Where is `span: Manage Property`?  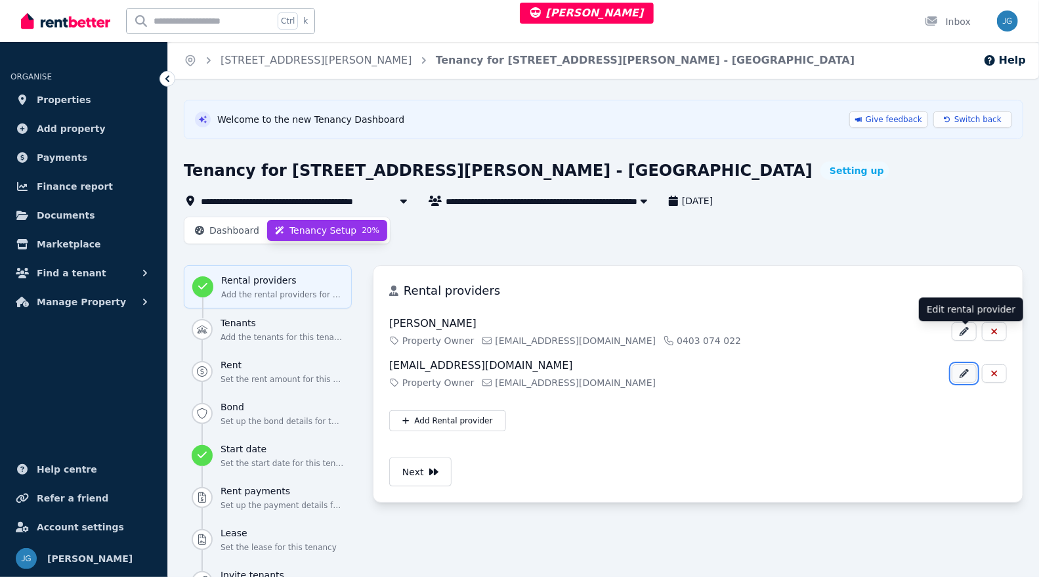
span: Manage Property is located at coordinates (81, 302).